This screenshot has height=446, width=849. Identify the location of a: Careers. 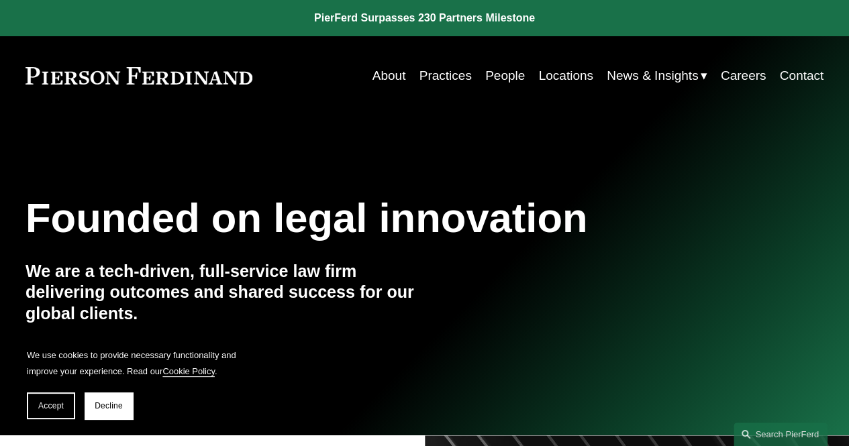
(743, 76).